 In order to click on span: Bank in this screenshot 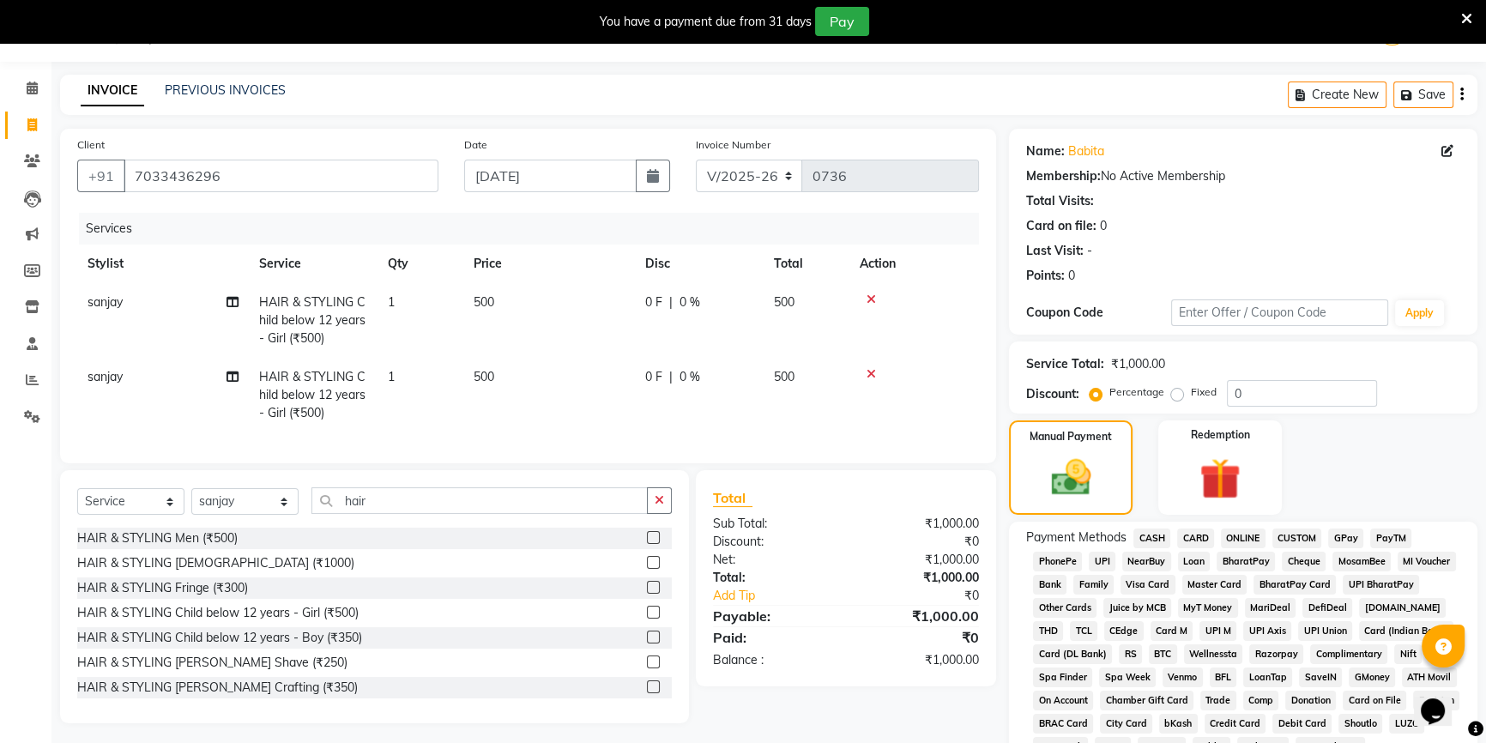, I will do `click(1050, 584)`.